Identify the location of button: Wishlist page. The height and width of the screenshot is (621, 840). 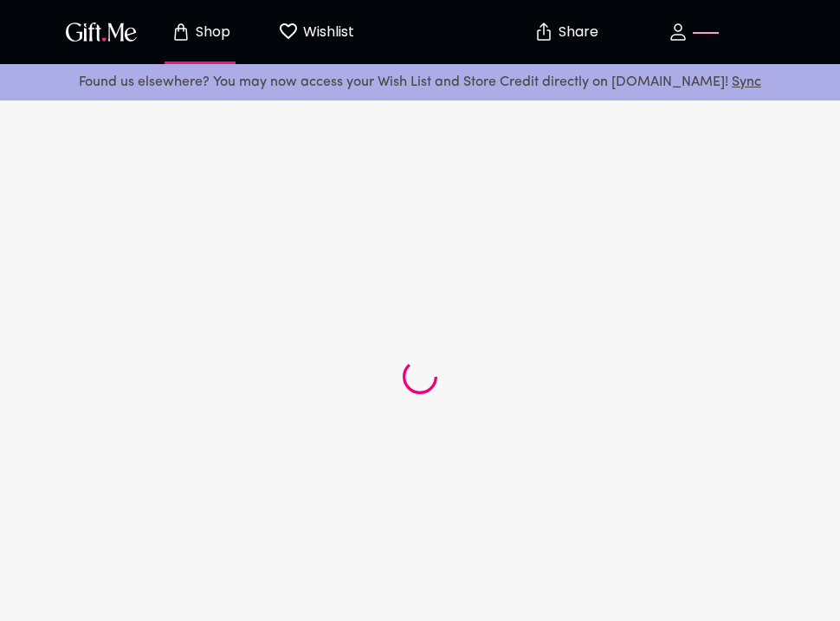
(316, 32).